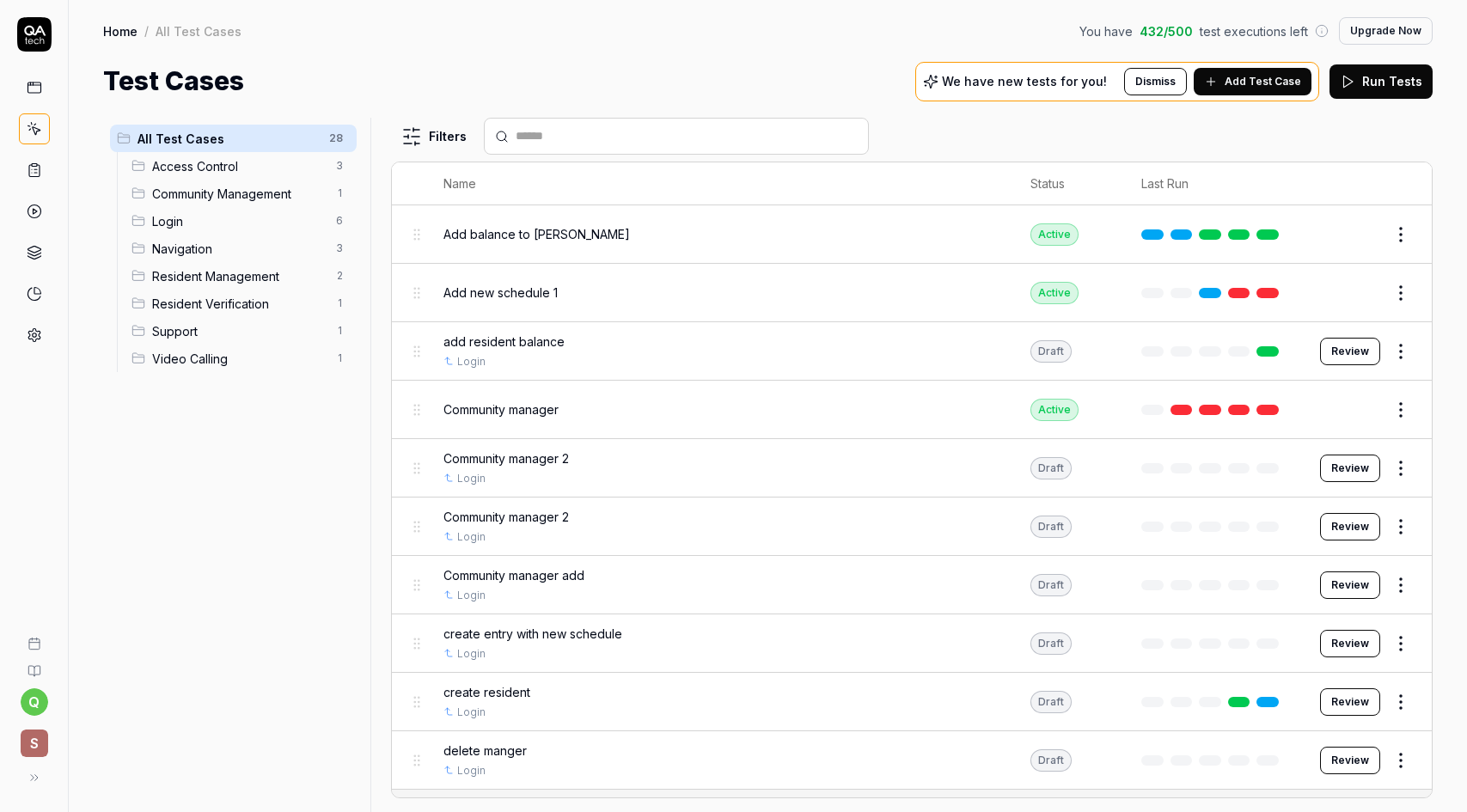  What do you see at coordinates (339, 221) in the screenshot?
I see `span: 6` at bounding box center [339, 221].